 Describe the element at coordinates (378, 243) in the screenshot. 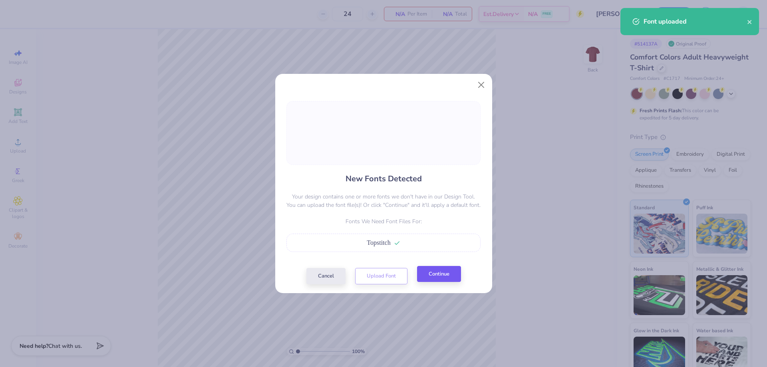

I see `span: Topstitch` at that location.